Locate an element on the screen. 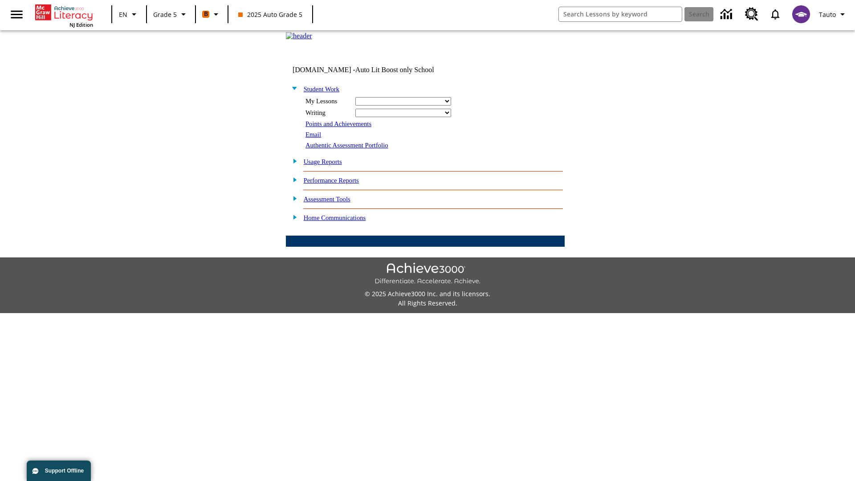 This screenshot has height=481, width=855. span: NJ Edition is located at coordinates (81, 24).